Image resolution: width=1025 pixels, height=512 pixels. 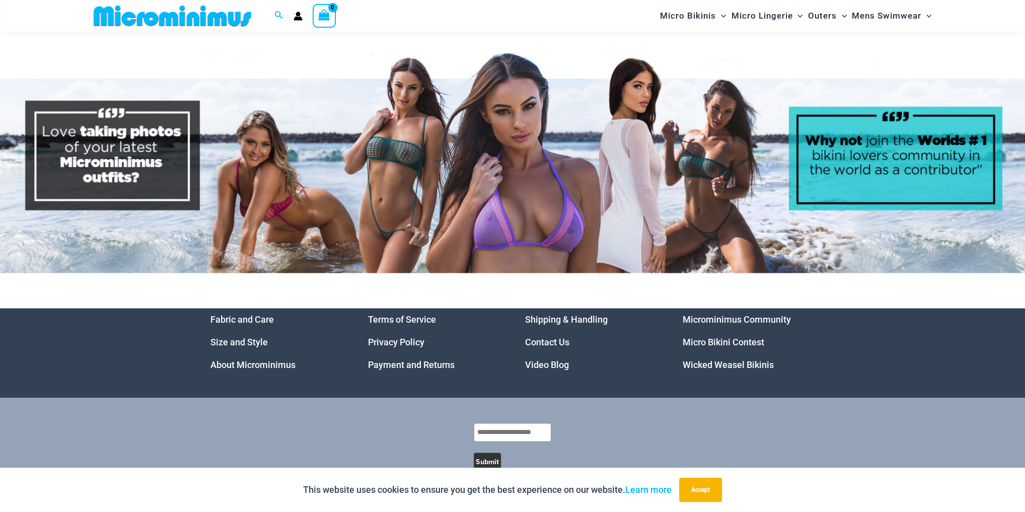 I want to click on span: Micro Bikinis, so click(x=688, y=16).